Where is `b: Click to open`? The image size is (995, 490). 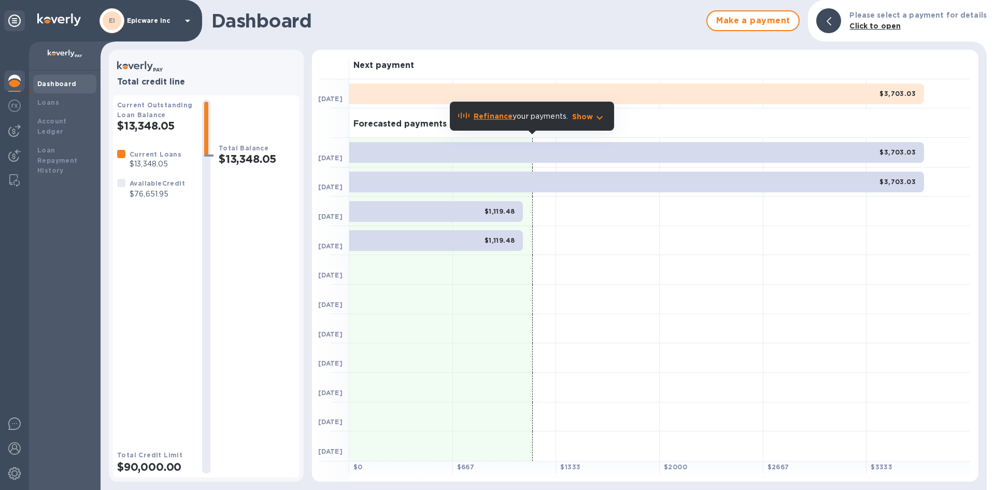
b: Click to open is located at coordinates (875, 26).